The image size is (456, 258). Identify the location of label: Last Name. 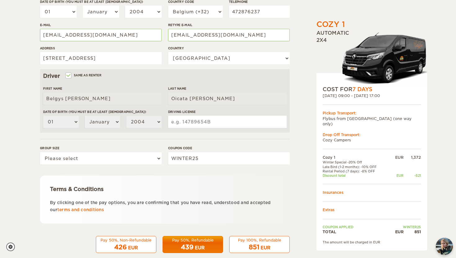
(227, 88).